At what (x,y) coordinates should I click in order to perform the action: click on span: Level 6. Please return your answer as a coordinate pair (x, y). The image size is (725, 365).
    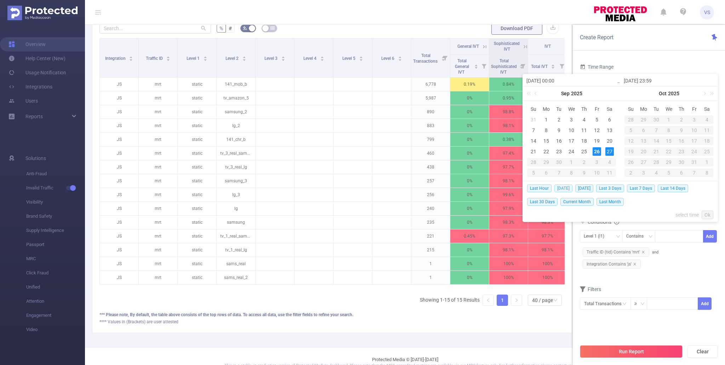
    Looking at the image, I should click on (388, 58).